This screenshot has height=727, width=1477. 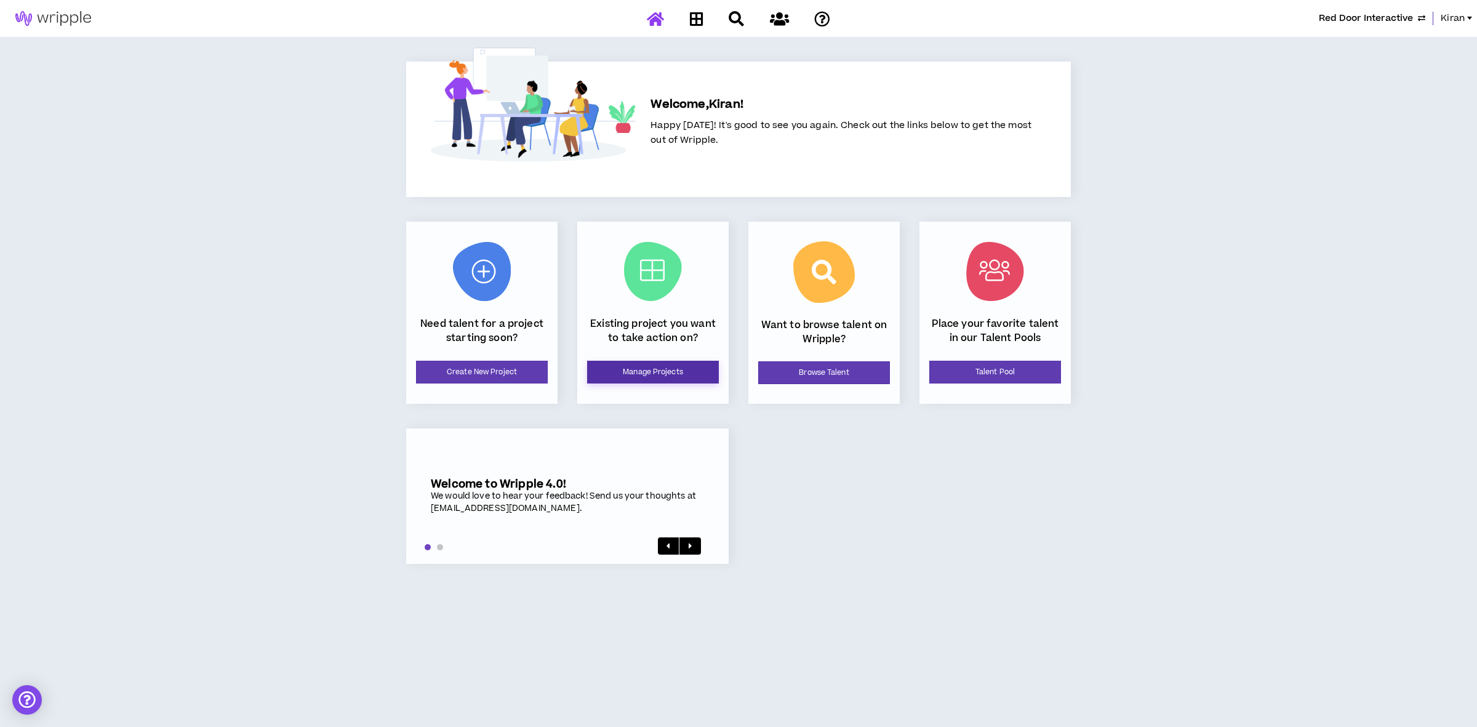 I want to click on img: Talent Pool, so click(x=995, y=271).